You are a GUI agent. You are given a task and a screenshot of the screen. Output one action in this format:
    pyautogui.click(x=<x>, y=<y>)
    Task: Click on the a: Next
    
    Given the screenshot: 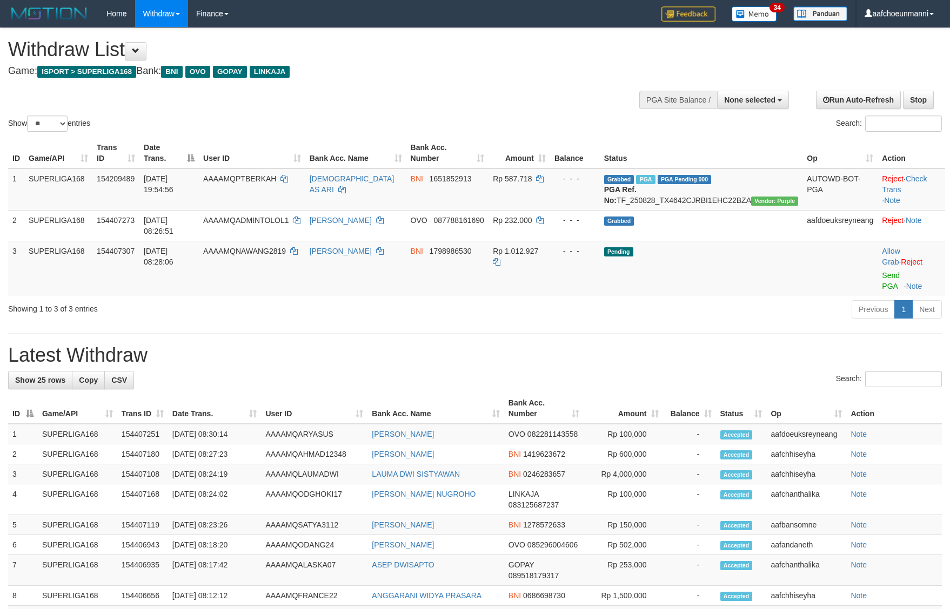 What is the action you would take?
    pyautogui.click(x=927, y=310)
    